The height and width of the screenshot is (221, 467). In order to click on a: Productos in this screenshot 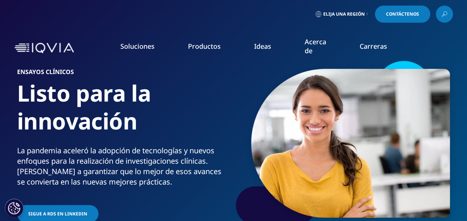, I will do `click(204, 46)`.